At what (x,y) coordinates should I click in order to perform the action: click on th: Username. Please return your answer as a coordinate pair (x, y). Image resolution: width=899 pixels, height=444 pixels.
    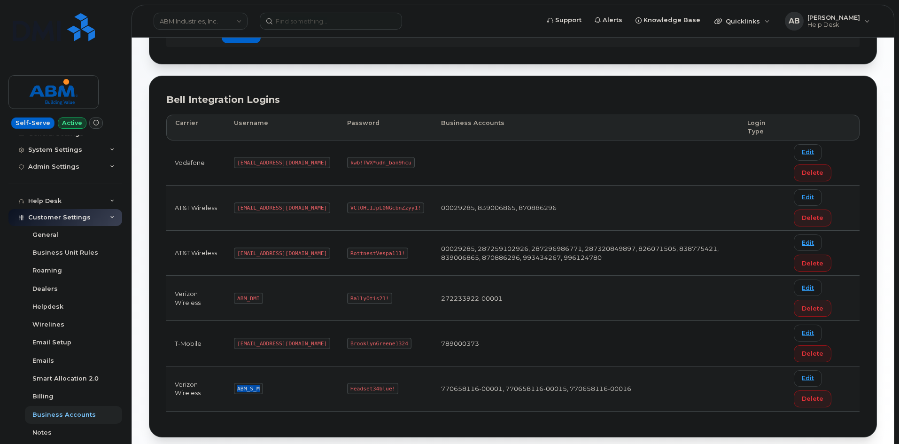
    Looking at the image, I should click on (282, 127).